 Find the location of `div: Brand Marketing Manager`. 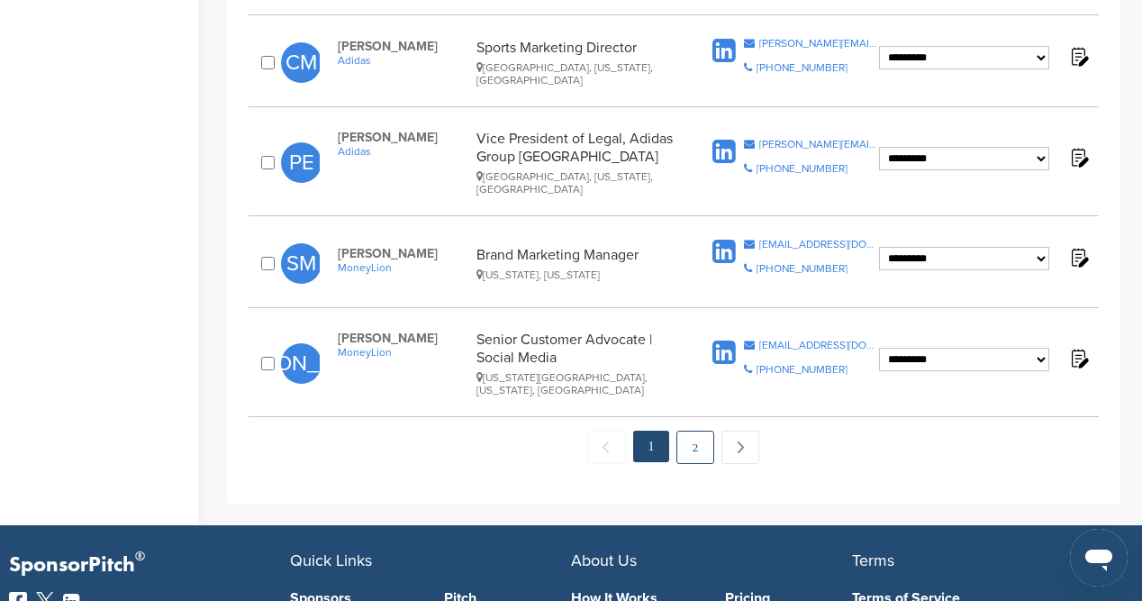

div: Brand Marketing Manager is located at coordinates (578, 263).